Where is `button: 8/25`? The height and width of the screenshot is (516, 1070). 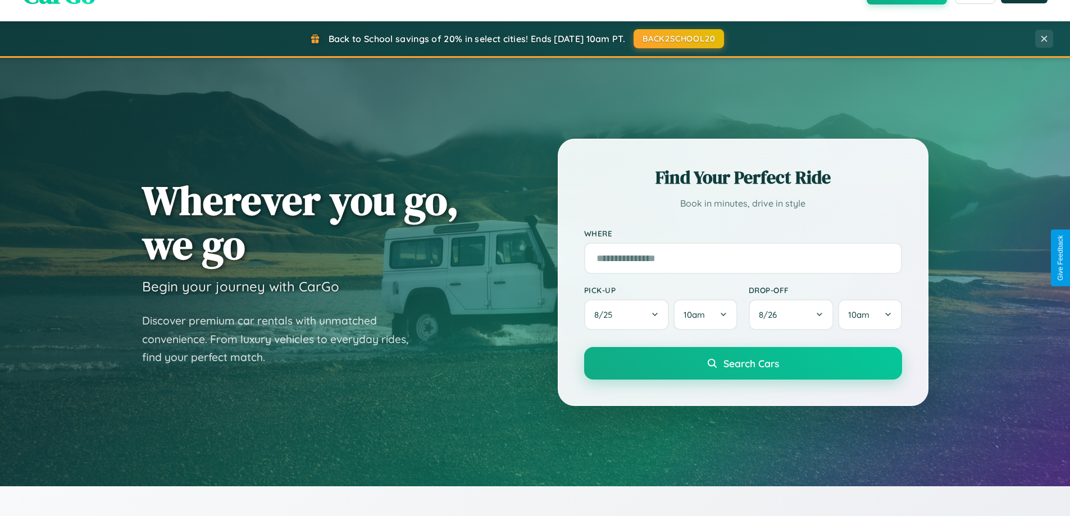
button: 8/25 is located at coordinates (627, 315).